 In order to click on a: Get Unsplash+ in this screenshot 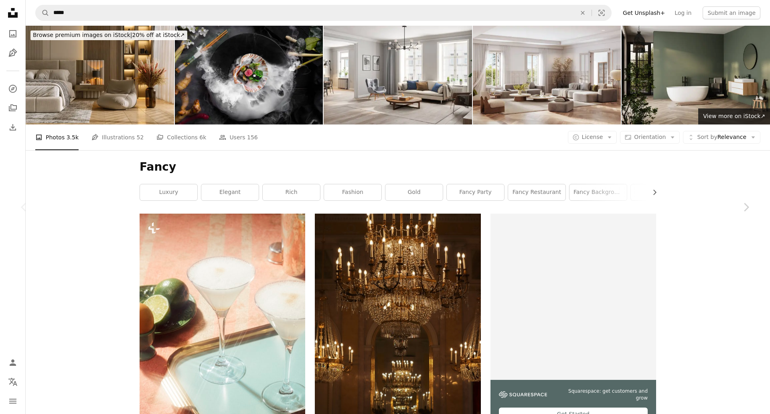, I will do `click(644, 13)`.